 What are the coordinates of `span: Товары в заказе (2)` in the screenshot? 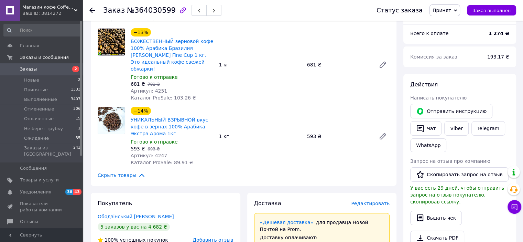 It's located at (126, 18).